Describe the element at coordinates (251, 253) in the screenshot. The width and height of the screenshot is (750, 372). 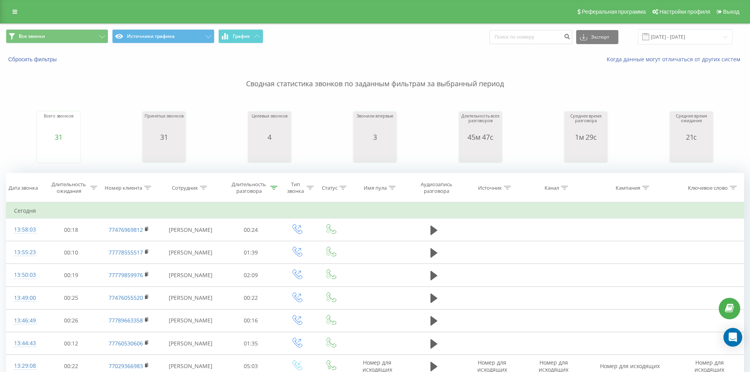
I see `td: 01:39` at that location.